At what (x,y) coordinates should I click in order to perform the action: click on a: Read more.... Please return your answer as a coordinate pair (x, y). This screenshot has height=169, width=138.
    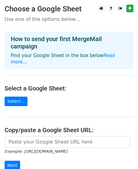
    Looking at the image, I should click on (63, 58).